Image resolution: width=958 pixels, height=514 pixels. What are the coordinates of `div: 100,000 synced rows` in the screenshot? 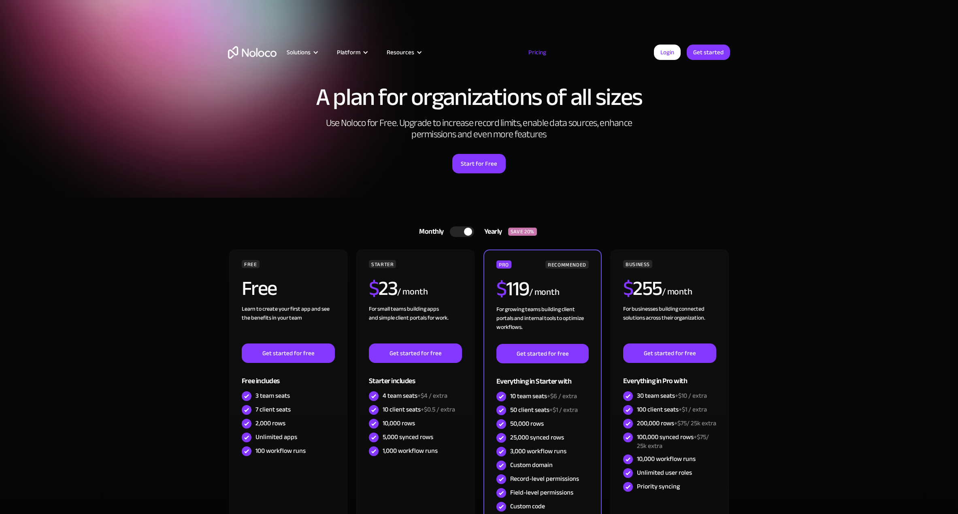 It's located at (677, 441).